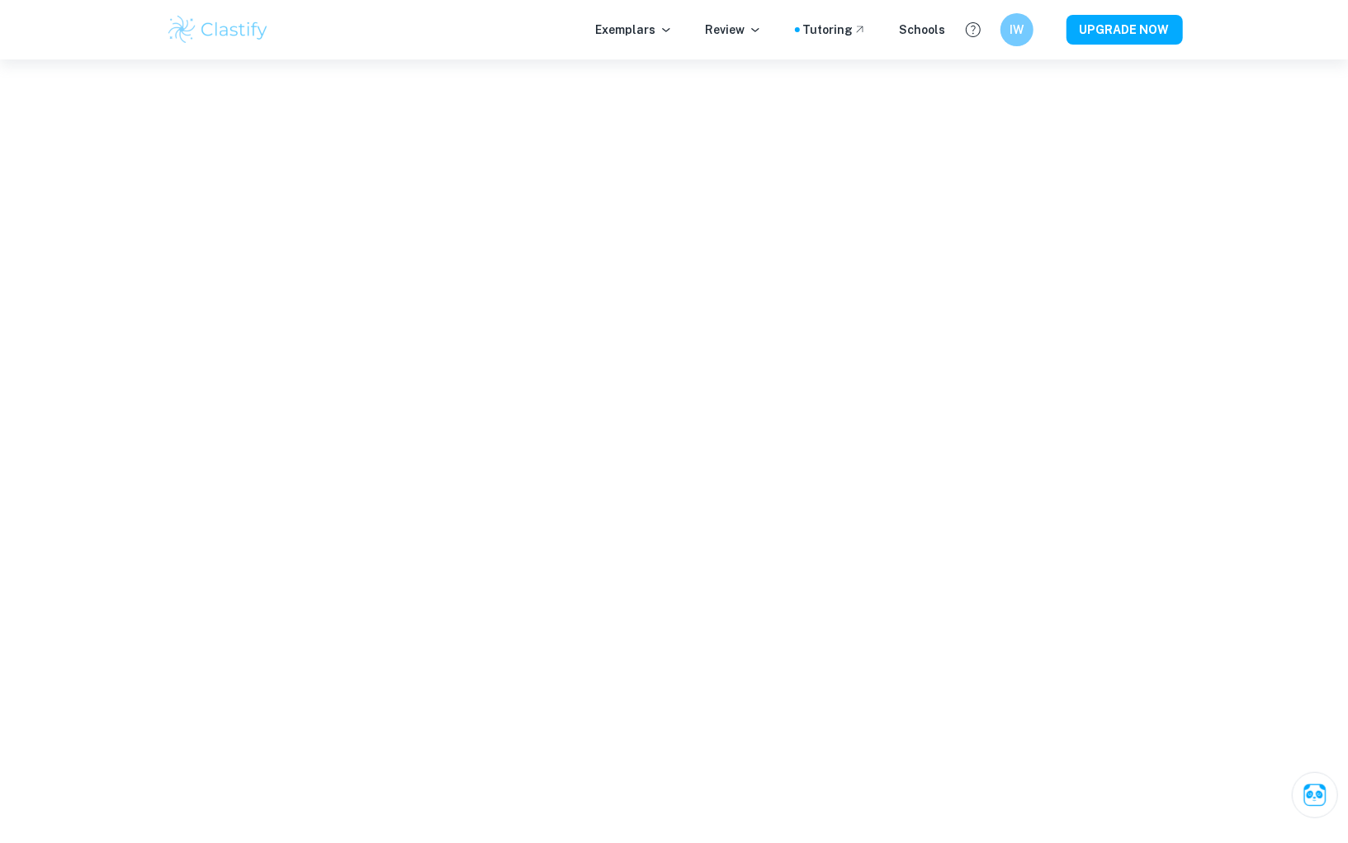 The width and height of the screenshot is (1348, 843). Describe the element at coordinates (634, 30) in the screenshot. I see `p: Exemplars` at that location.